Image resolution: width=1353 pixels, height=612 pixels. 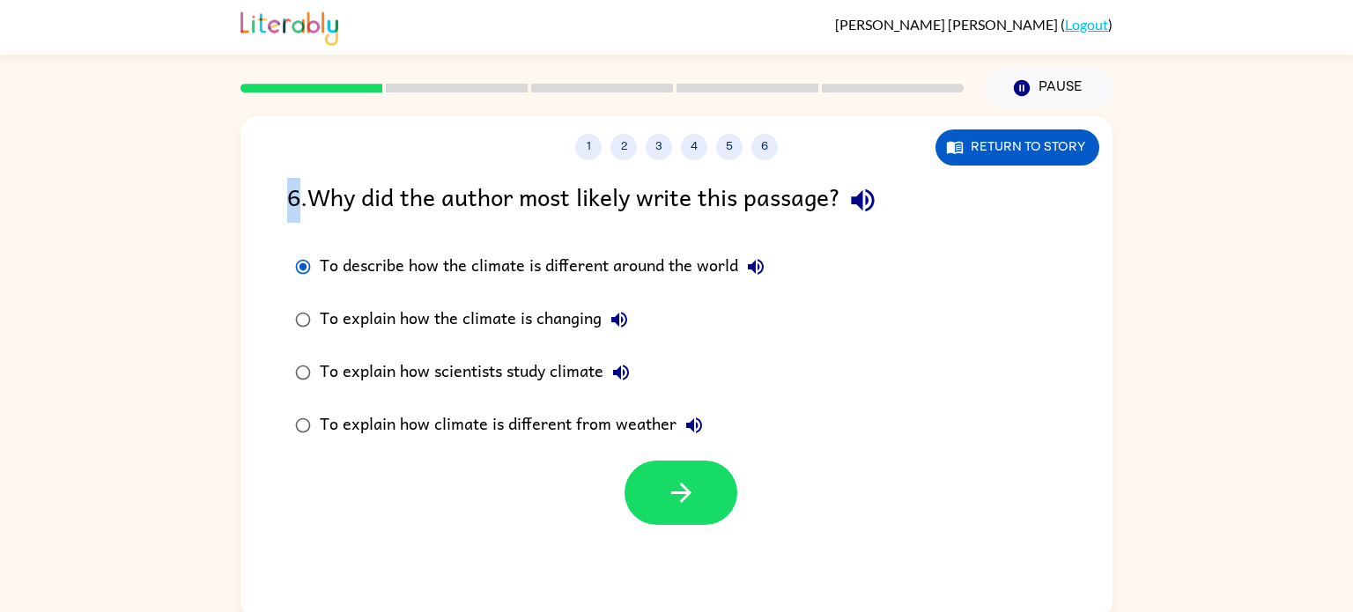 What do you see at coordinates (623, 147) in the screenshot?
I see `button: 2` at bounding box center [623, 147].